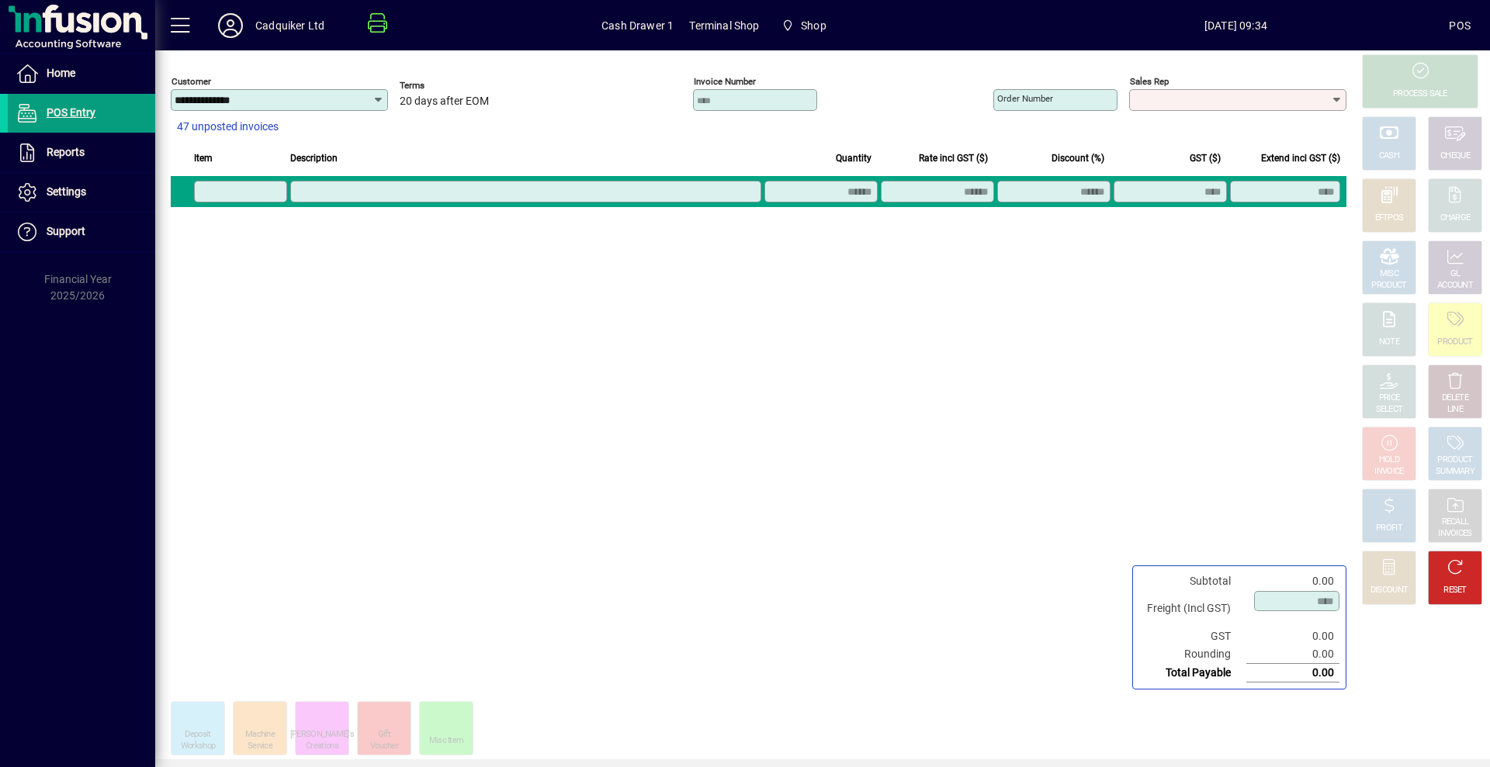 This screenshot has height=767, width=1490. Describe the element at coordinates (1455, 410) in the screenshot. I see `div: LINE` at that location.